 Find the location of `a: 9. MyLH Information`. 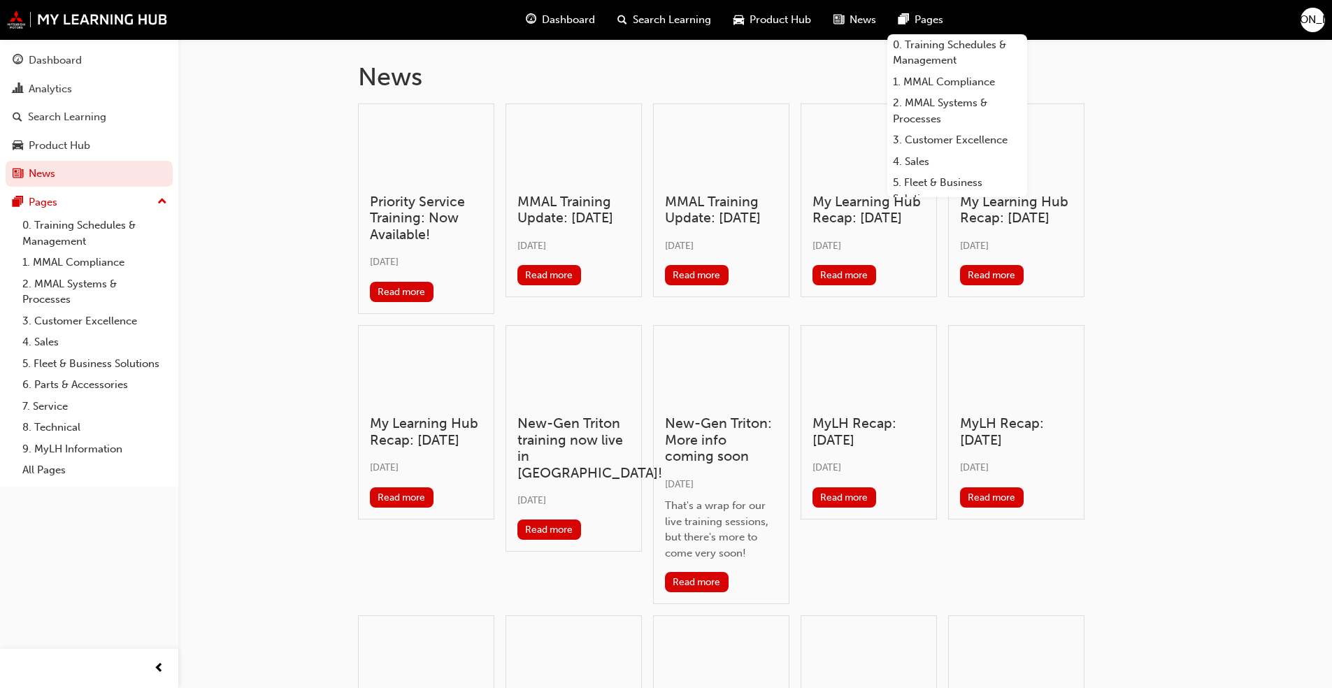

a: 9. MyLH Information is located at coordinates (94, 449).